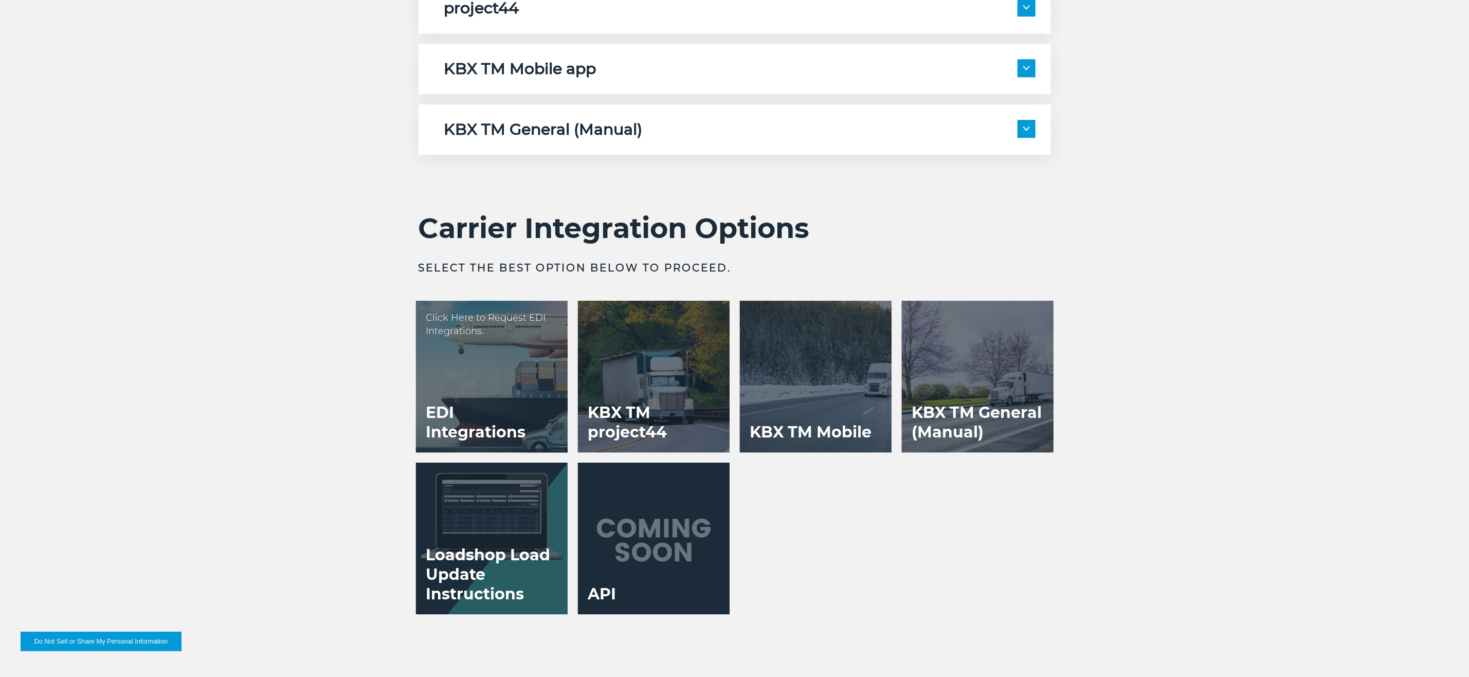 The height and width of the screenshot is (677, 1469). Describe the element at coordinates (521, 69) in the screenshot. I see `h5: KBX TM Mobile app` at that location.